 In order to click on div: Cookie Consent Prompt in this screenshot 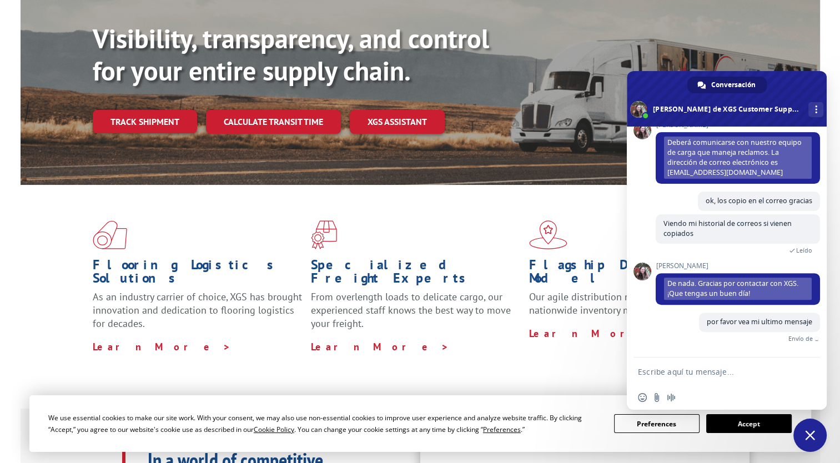, I will do `click(420, 424)`.